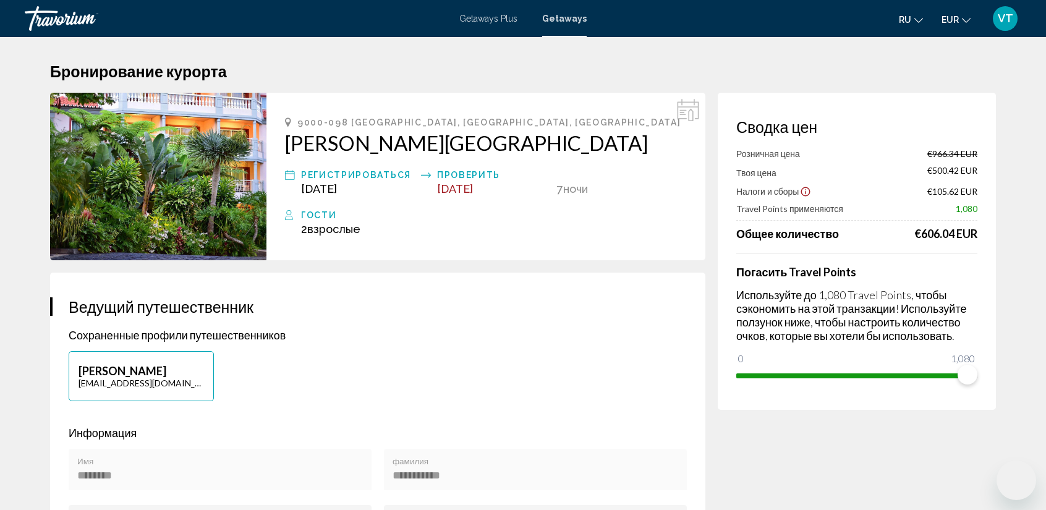 This screenshot has height=510, width=1046. I want to click on span: Travel Points применяются, so click(790, 208).